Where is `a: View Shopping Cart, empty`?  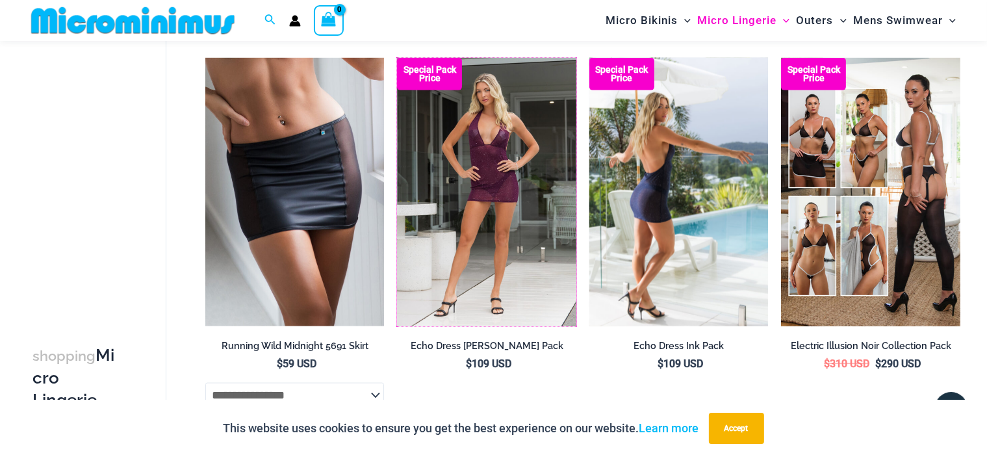
a: View Shopping Cart, empty is located at coordinates (329, 20).